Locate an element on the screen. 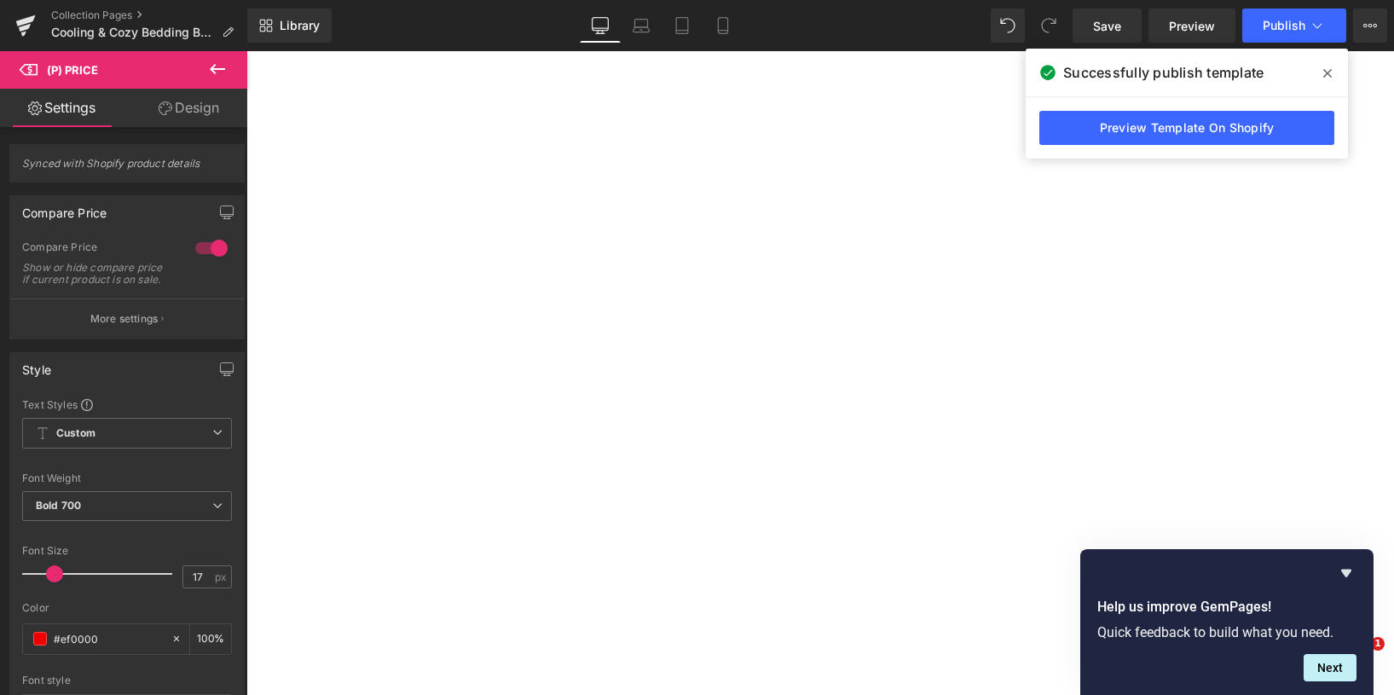 This screenshot has height=695, width=1394. div: Text Styles is located at coordinates (127, 404).